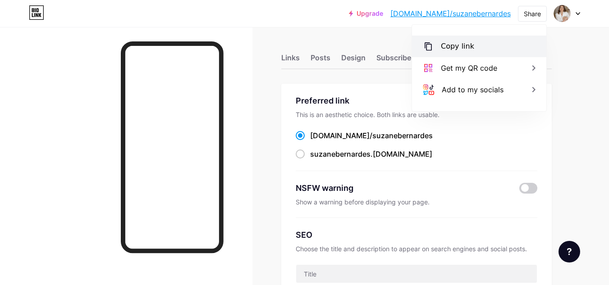 Image resolution: width=609 pixels, height=285 pixels. What do you see at coordinates (532, 14) in the screenshot?
I see `div: Share` at bounding box center [532, 14].